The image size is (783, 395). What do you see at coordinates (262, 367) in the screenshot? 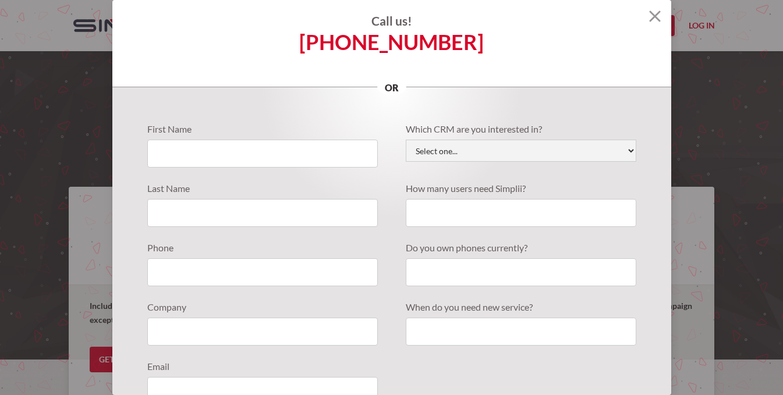
I see `label: Email` at bounding box center [262, 367].